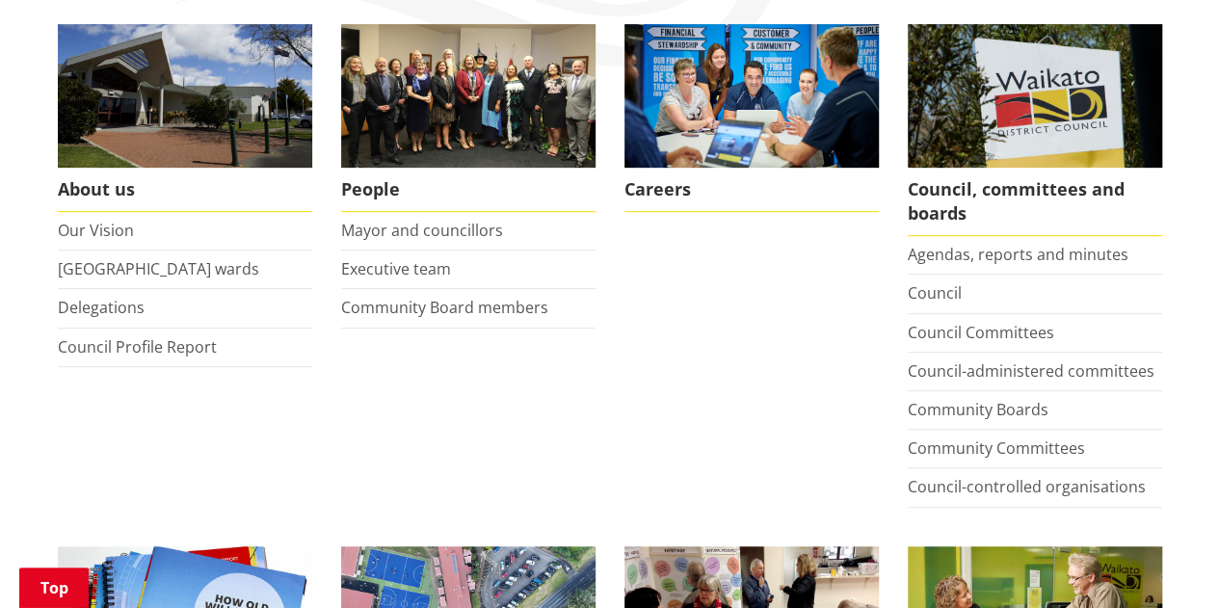 This screenshot has width=1219, height=608. I want to click on img: WDC Building 0015, so click(185, 95).